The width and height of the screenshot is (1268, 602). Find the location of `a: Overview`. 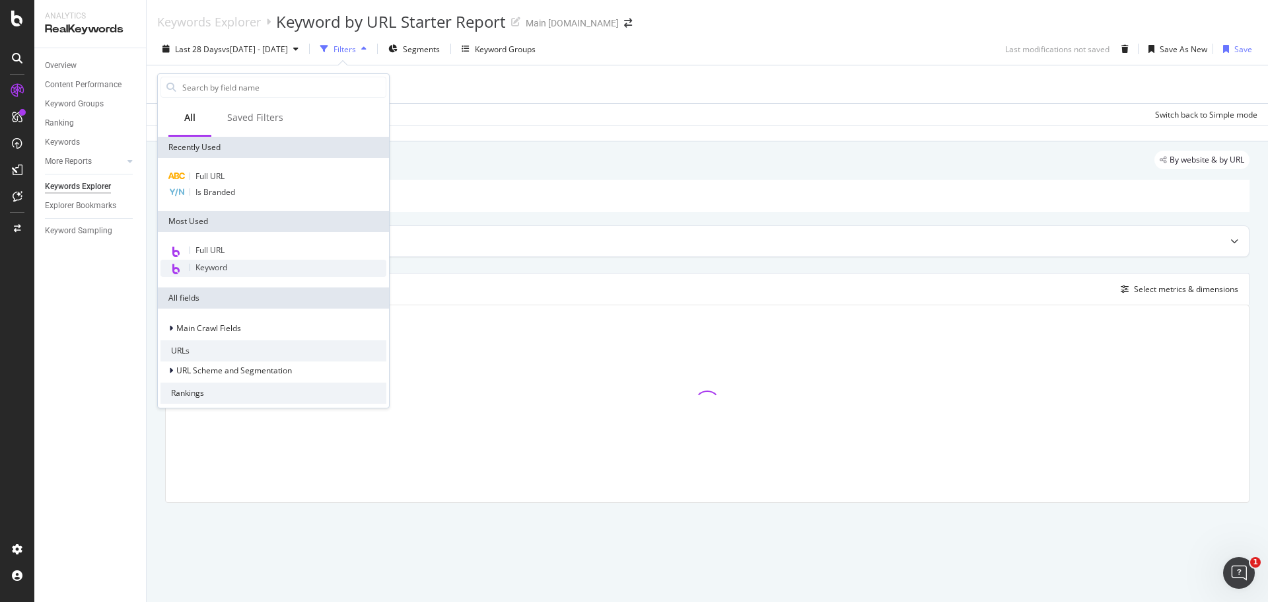

a: Overview is located at coordinates (90, 65).